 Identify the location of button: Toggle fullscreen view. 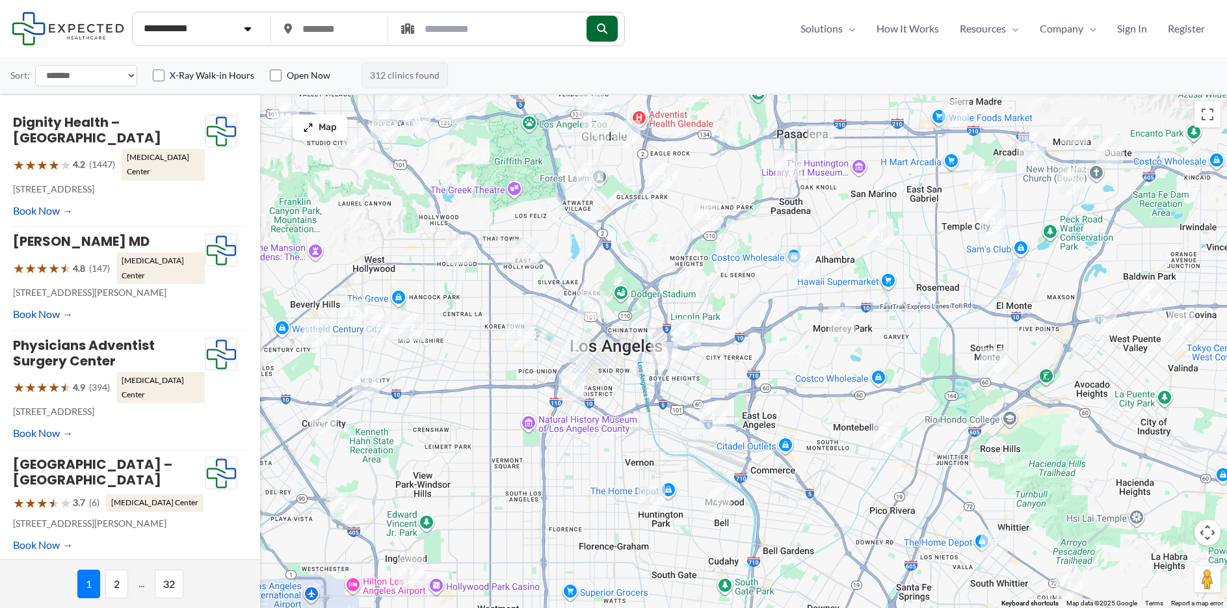
(1208, 114).